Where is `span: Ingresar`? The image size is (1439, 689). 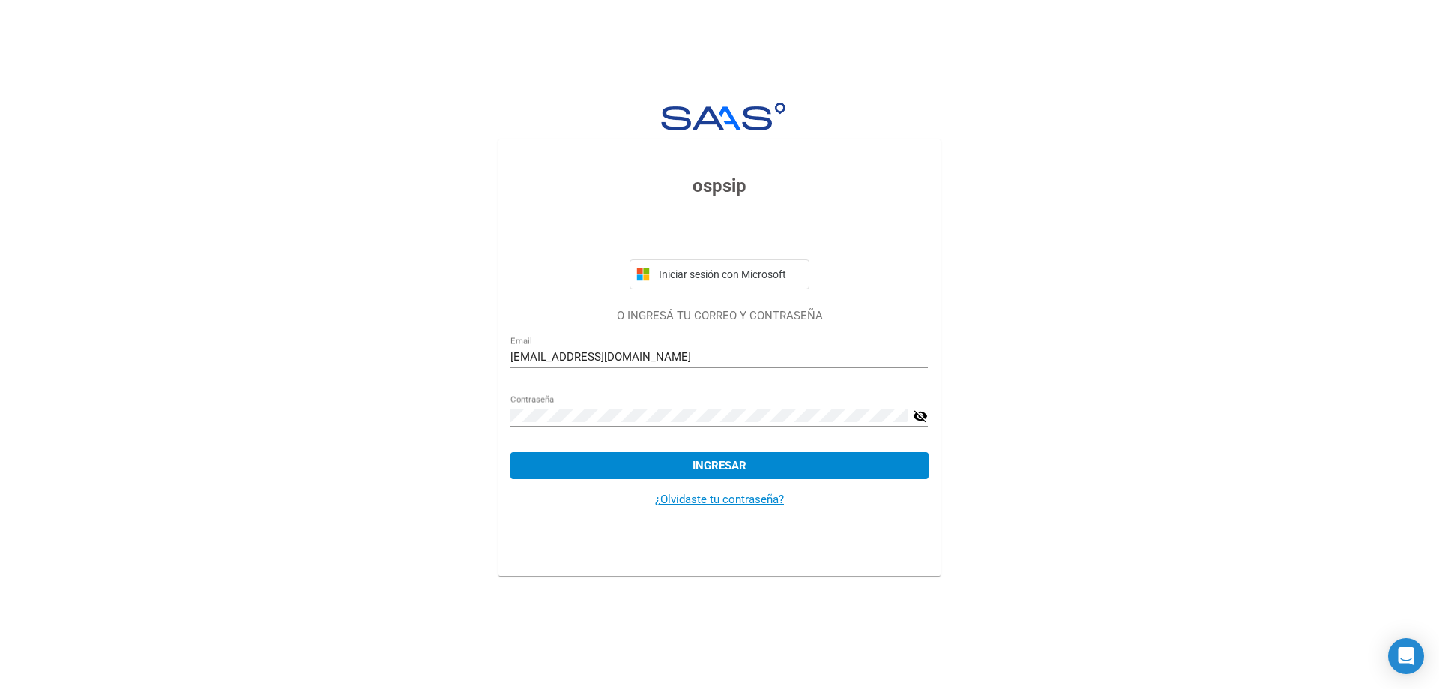
span: Ingresar is located at coordinates (719, 465).